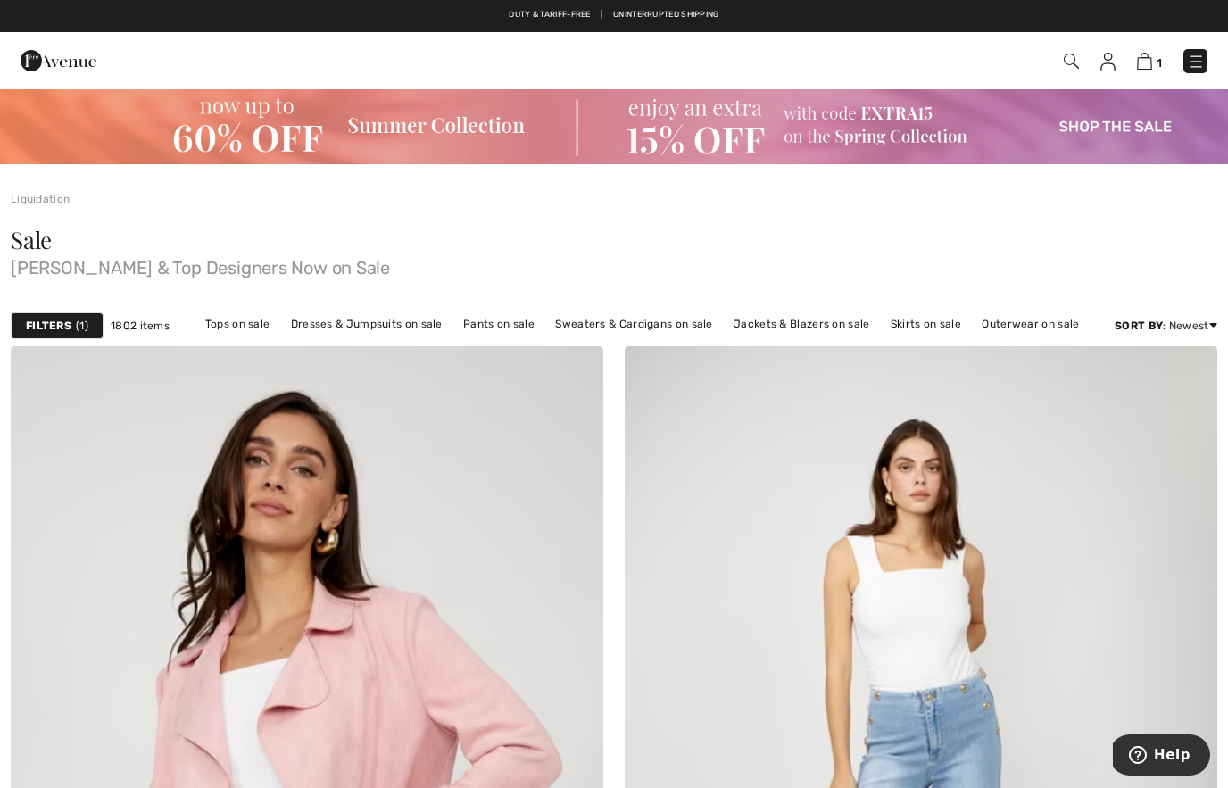  What do you see at coordinates (367, 324) in the screenshot?
I see `a: Dresses & Jumpsuits on sale` at bounding box center [367, 324].